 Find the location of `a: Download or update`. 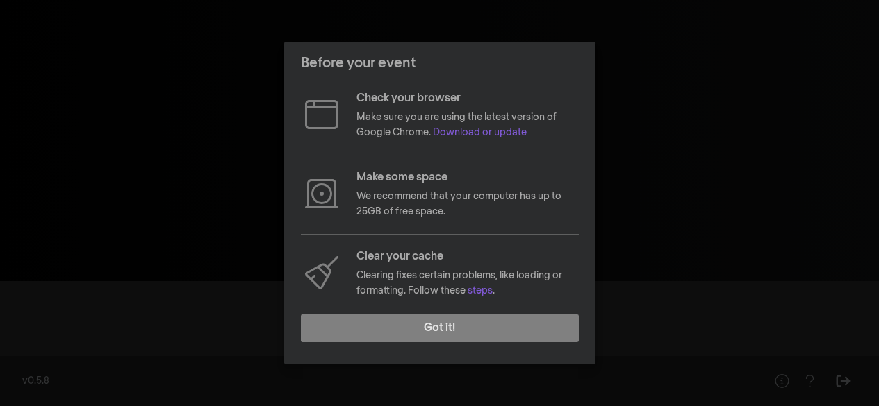

a: Download or update is located at coordinates (479, 133).